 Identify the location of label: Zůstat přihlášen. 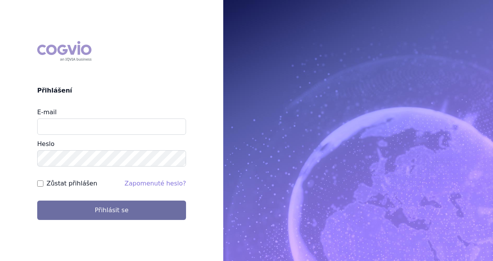
(72, 184).